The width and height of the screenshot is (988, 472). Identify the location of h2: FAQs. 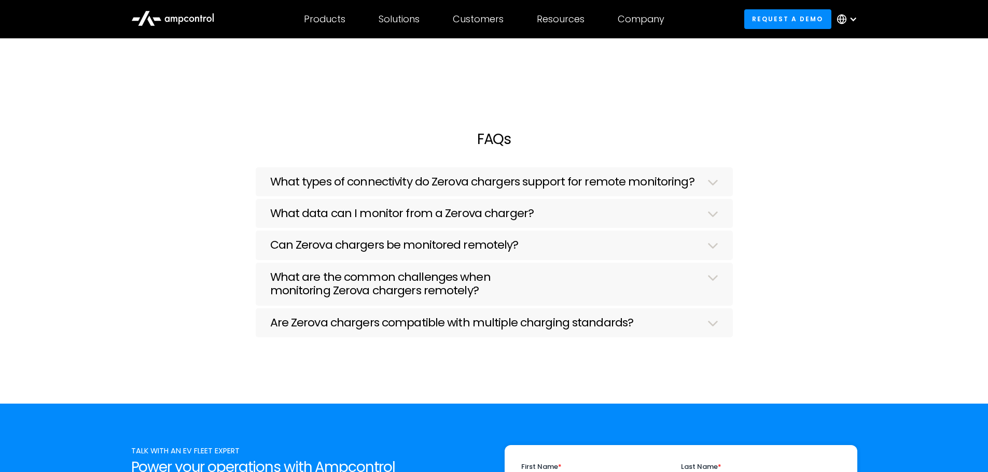
(494, 139).